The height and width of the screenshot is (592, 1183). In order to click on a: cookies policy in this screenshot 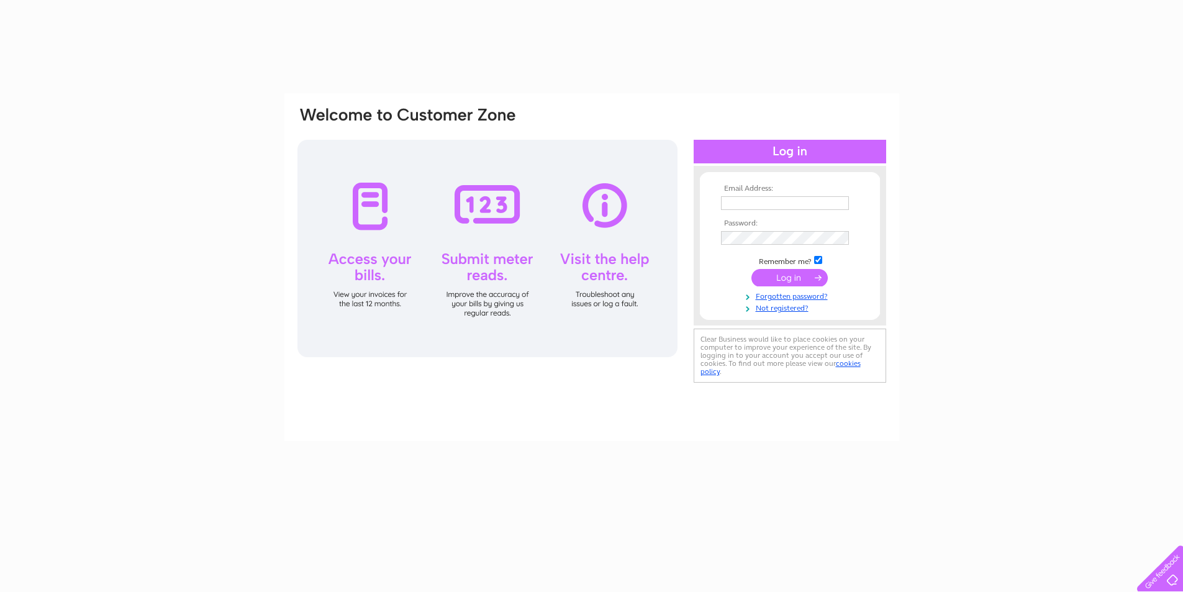, I will do `click(781, 367)`.